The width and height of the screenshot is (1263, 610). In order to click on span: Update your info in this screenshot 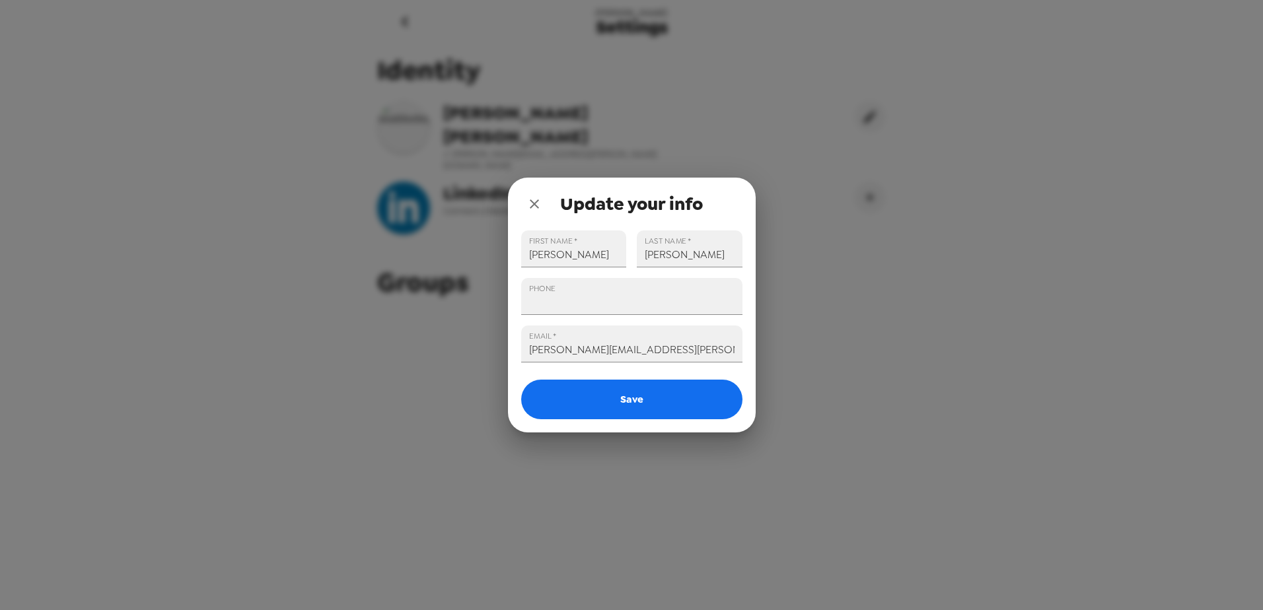, I will do `click(631, 204)`.